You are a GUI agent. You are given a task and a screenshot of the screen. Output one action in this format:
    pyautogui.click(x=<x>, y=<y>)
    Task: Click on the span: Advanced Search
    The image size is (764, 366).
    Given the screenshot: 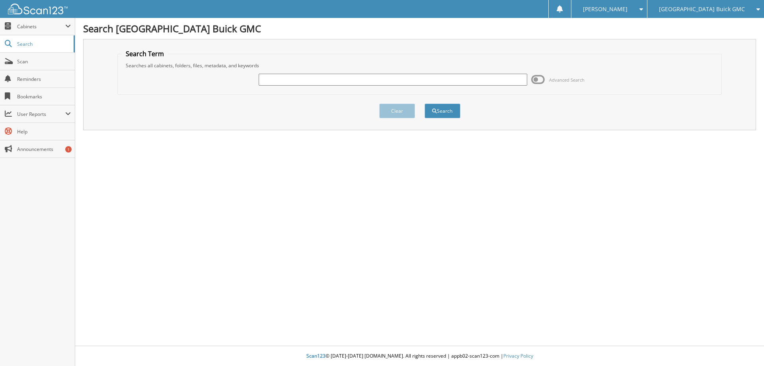 What is the action you would take?
    pyautogui.click(x=567, y=80)
    